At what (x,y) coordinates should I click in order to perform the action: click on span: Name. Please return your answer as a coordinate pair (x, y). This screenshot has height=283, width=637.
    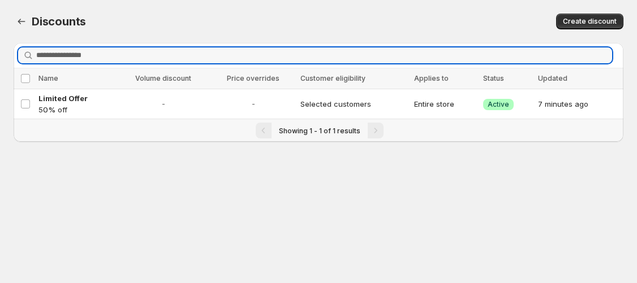
    Looking at the image, I should click on (48, 78).